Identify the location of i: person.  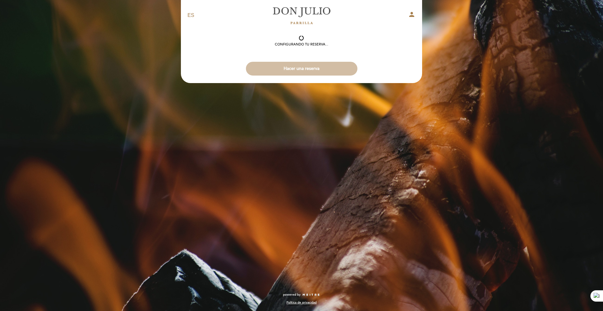
(412, 14).